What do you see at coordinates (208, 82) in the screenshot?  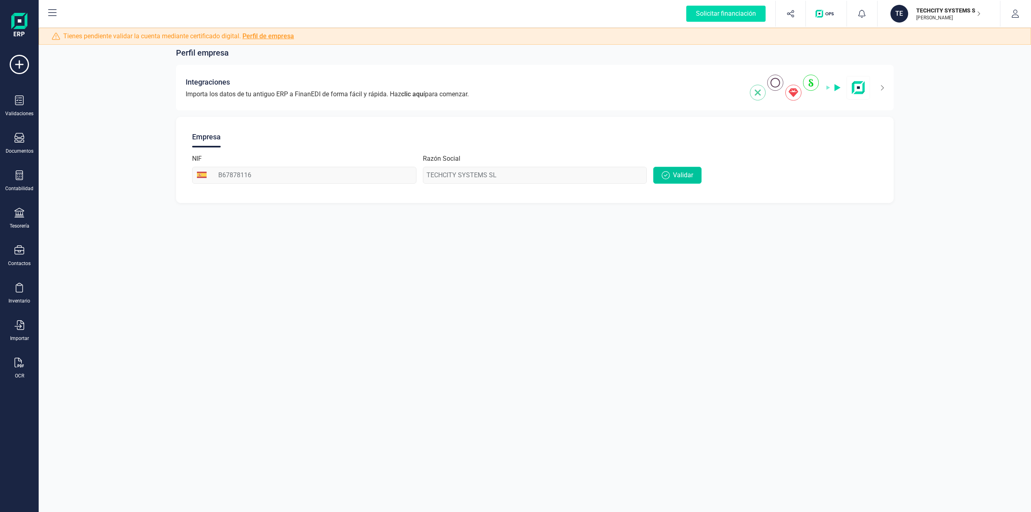 I see `span: Integraciones` at bounding box center [208, 82].